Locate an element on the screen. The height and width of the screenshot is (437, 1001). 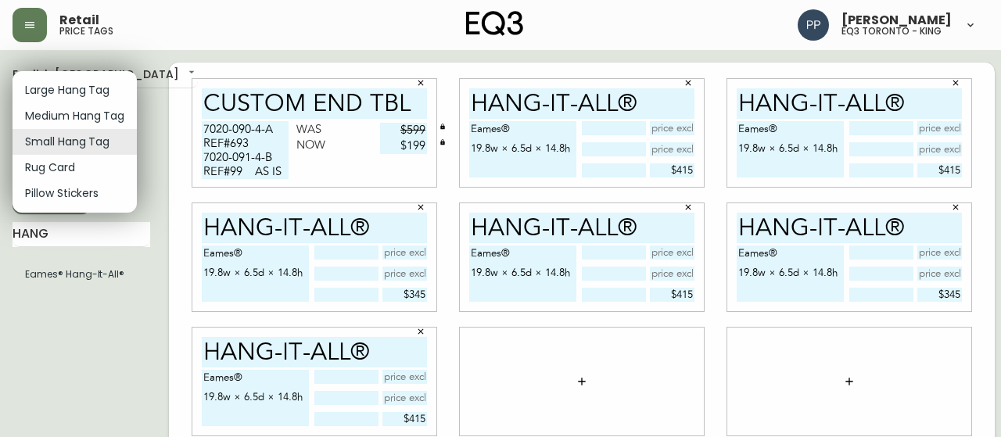
li: Small Hang Tag is located at coordinates (74, 142).